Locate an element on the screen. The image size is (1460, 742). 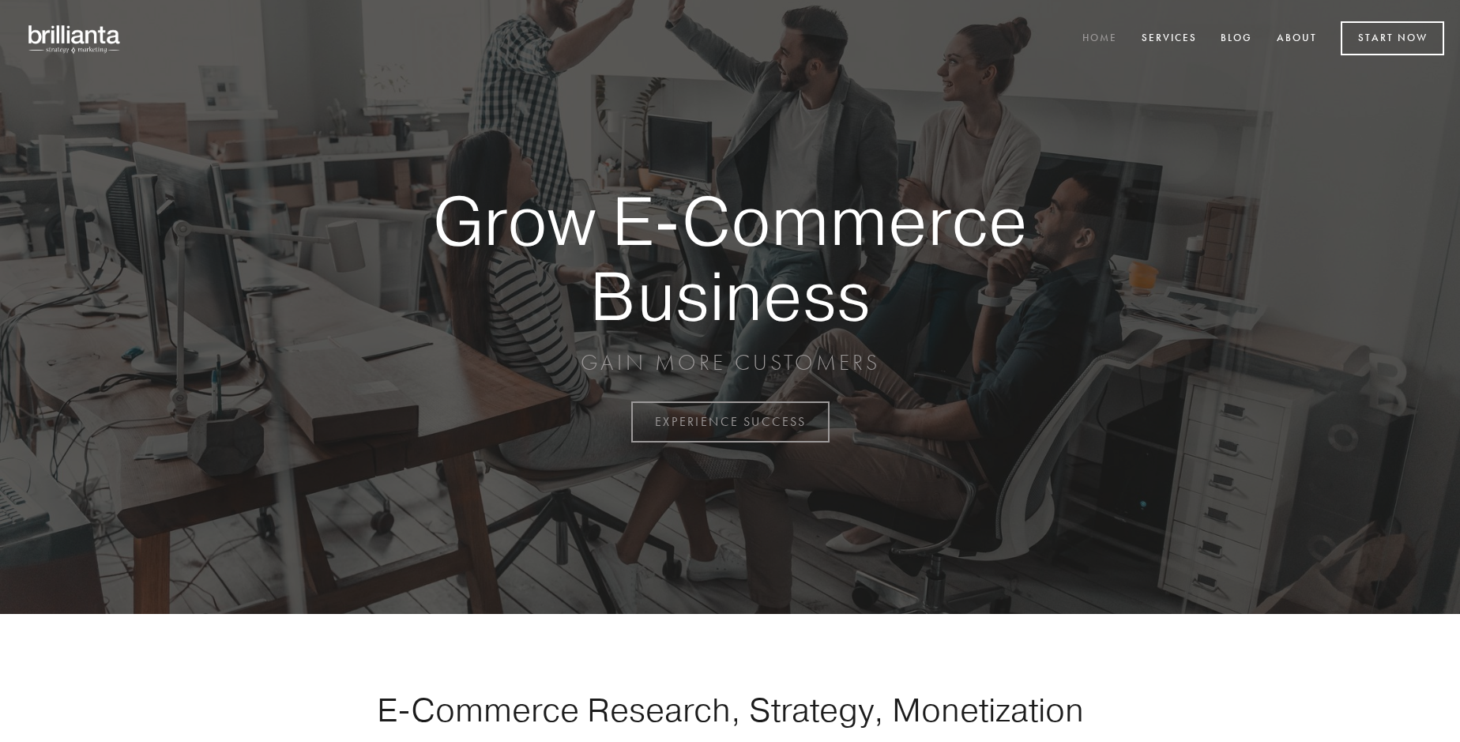
a: About is located at coordinates (1297, 39).